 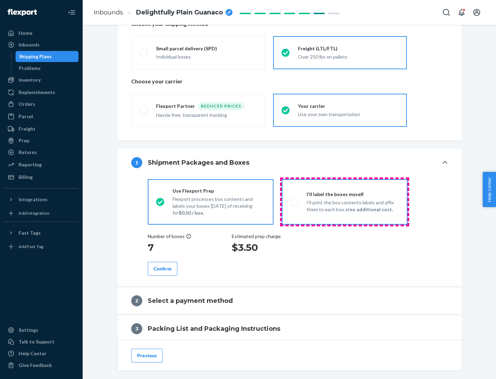 What do you see at coordinates (41, 365) in the screenshot?
I see `button: Give Feedback` at bounding box center [41, 365].